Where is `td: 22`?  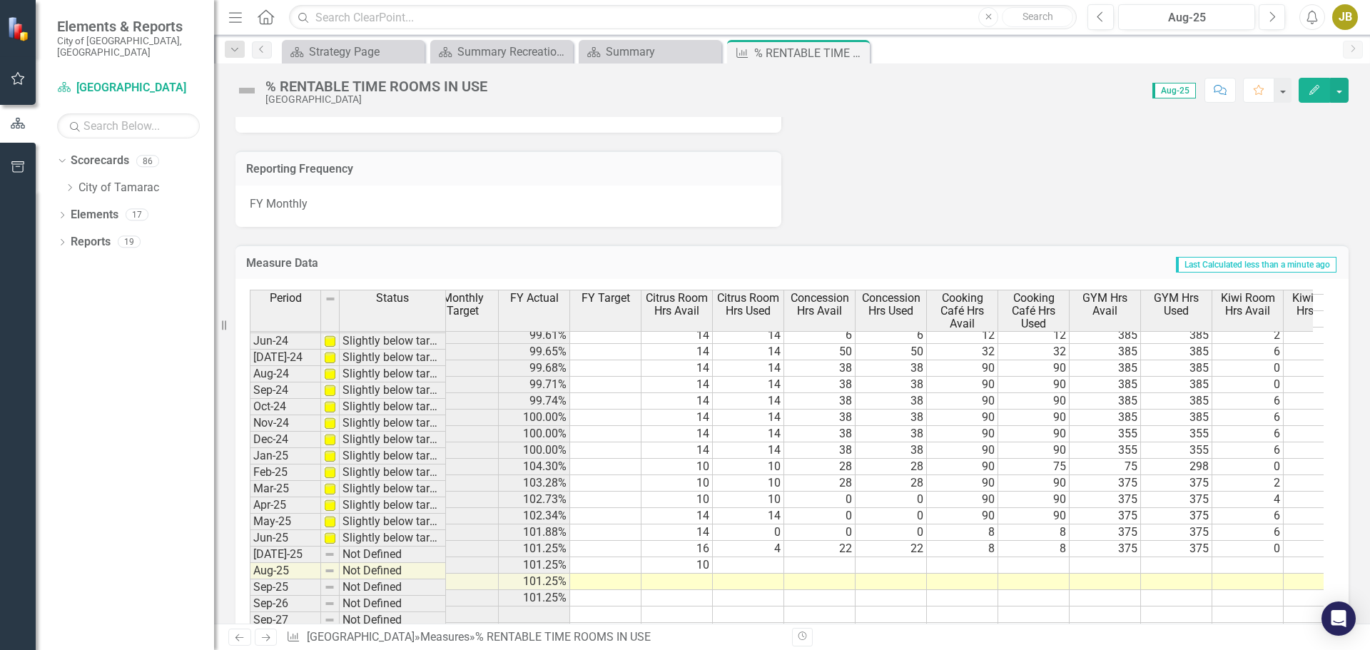
td: 22 is located at coordinates (891, 549).